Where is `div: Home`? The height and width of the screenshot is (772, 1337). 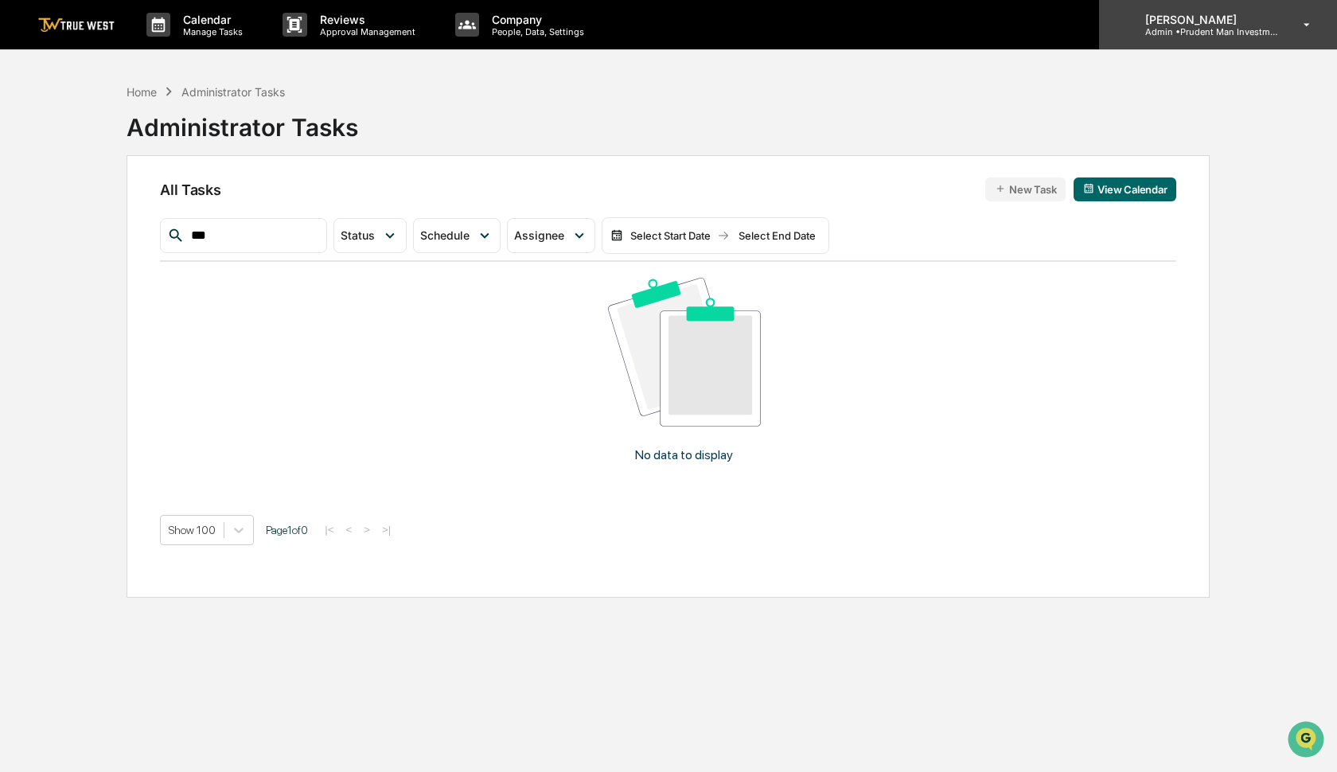
div: Home is located at coordinates (142, 92).